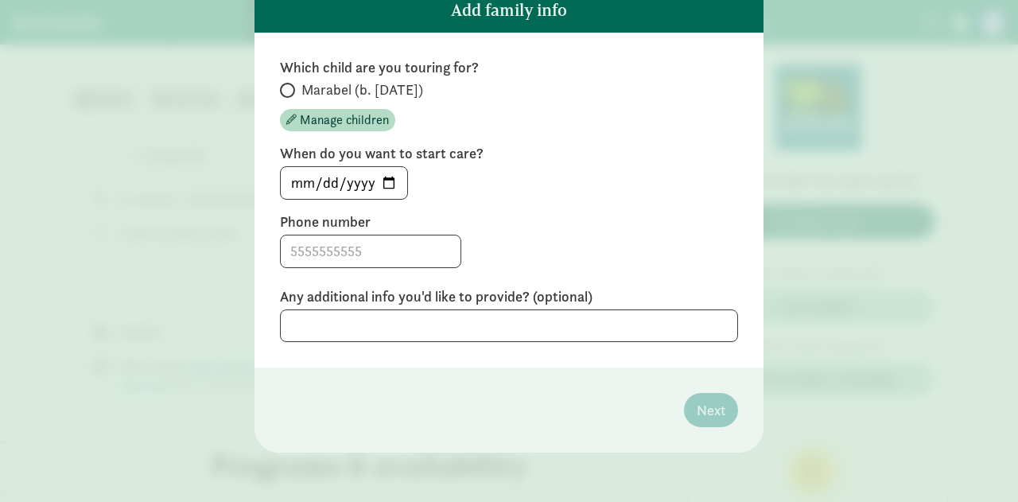  Describe the element at coordinates (344, 120) in the screenshot. I see `span: Manage children` at that location.